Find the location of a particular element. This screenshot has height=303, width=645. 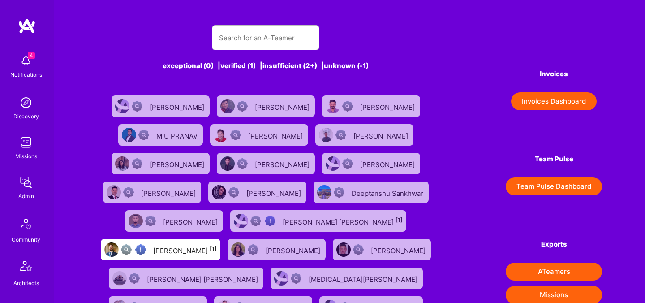

div: Admin is located at coordinates (26, 196).